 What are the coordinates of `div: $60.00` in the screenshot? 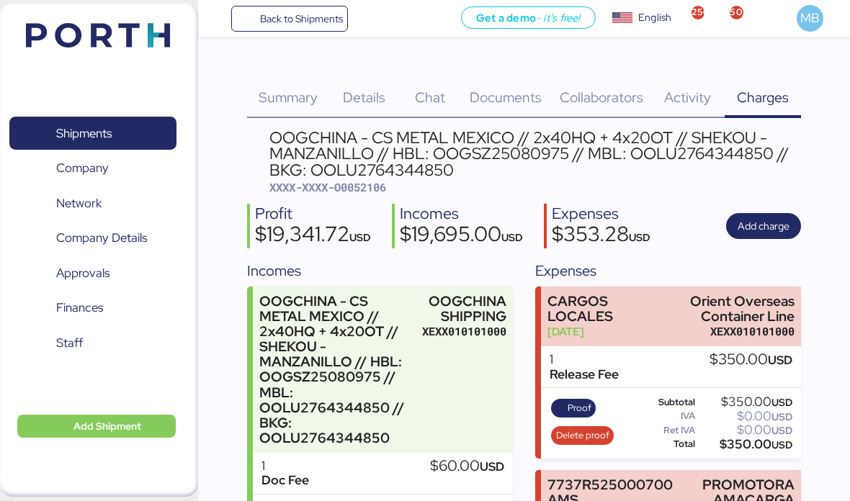 It's located at (467, 467).